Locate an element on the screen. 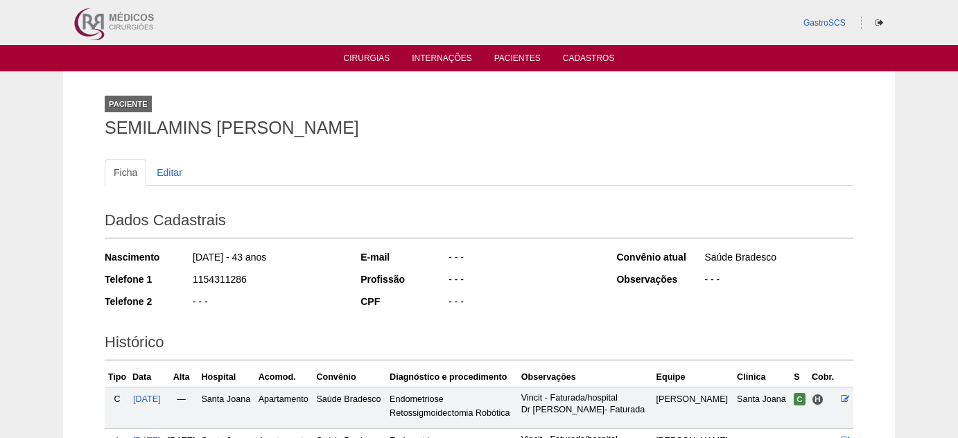 The width and height of the screenshot is (958, 438). h2: Histórico is located at coordinates (479, 345).